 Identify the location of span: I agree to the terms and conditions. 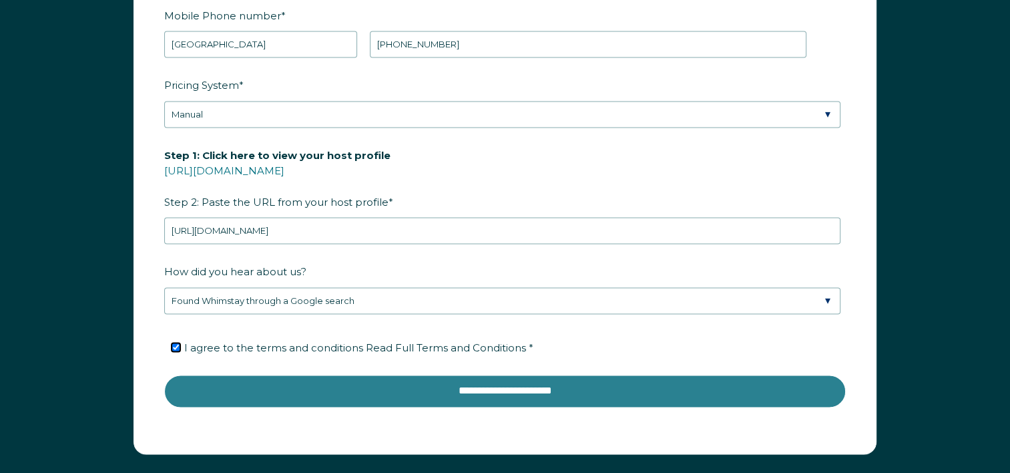
(358, 347).